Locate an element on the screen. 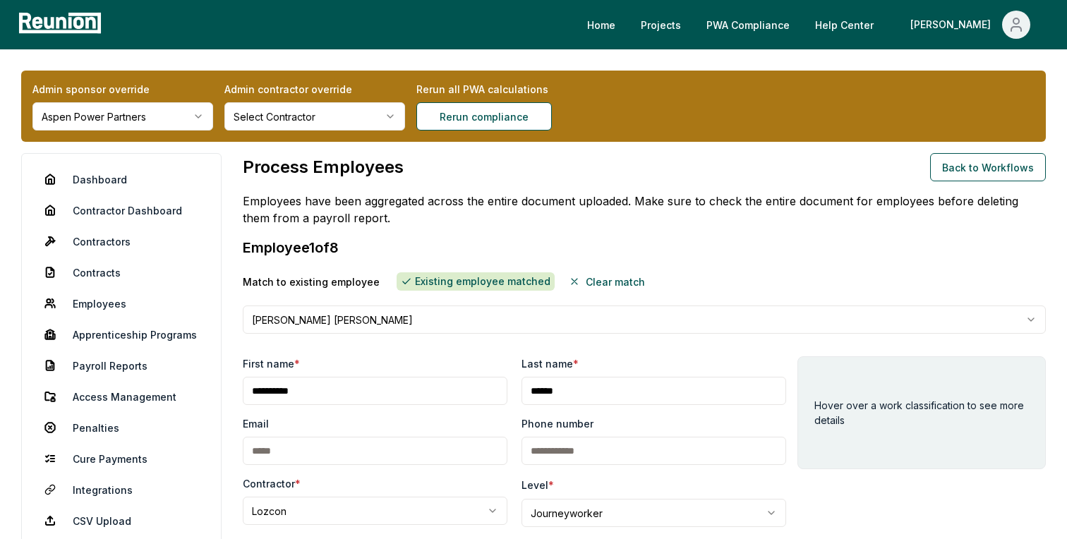 This screenshot has height=539, width=1067. p: Employees have been aggregated across the entire document uploaded. Make sure to check the entire... is located at coordinates (644, 210).